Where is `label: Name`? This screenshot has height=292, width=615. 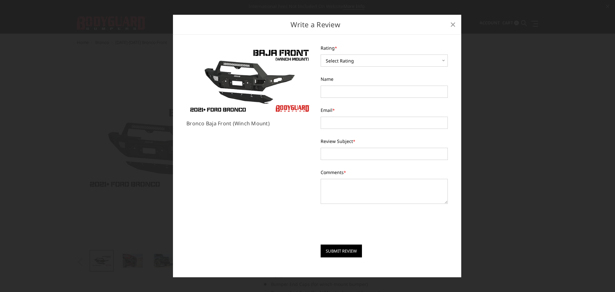
label: Name is located at coordinates (385, 79).